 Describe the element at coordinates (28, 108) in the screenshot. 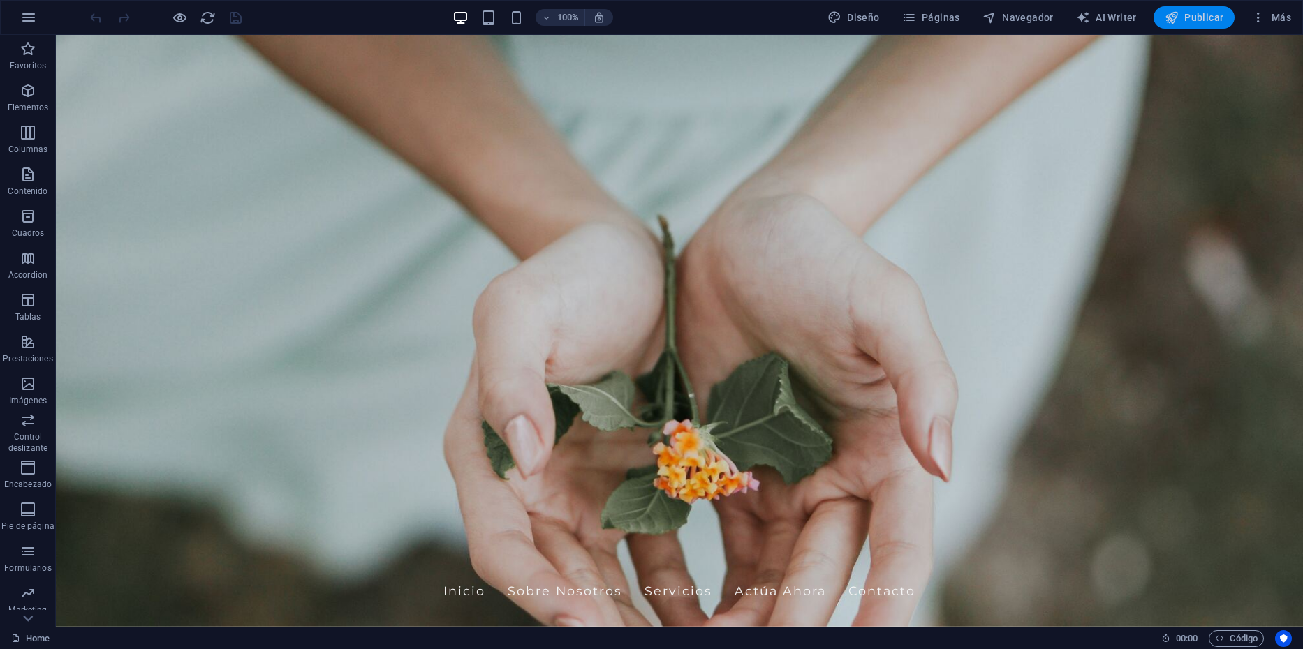

I see `p: Elementos` at that location.